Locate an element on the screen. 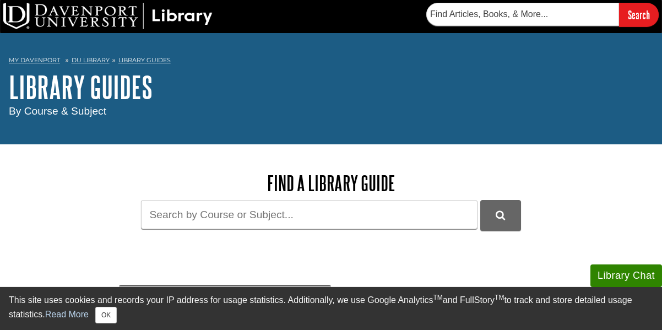 Image resolution: width=662 pixels, height=330 pixels. input: Find Articles, Books, & More... is located at coordinates (522, 14).